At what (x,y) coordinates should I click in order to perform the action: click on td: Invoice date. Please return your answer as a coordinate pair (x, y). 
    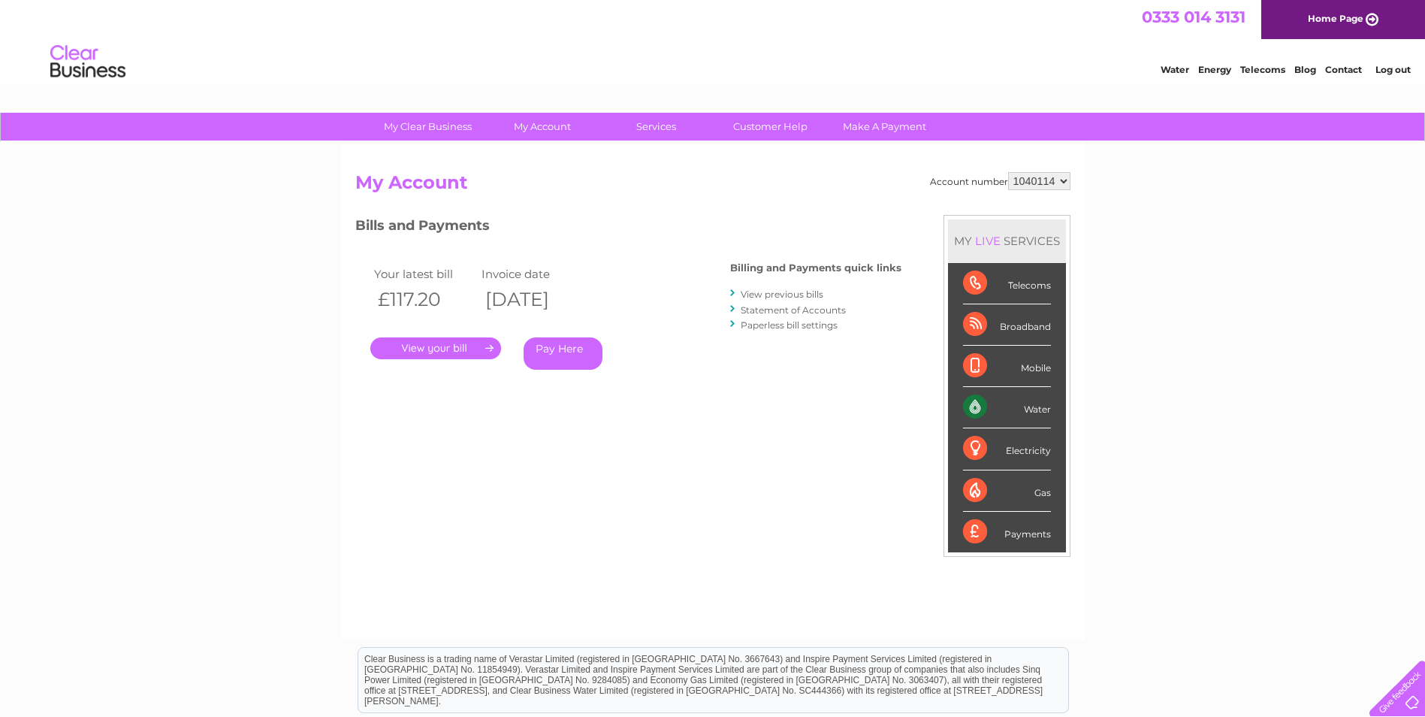
    Looking at the image, I should click on (532, 274).